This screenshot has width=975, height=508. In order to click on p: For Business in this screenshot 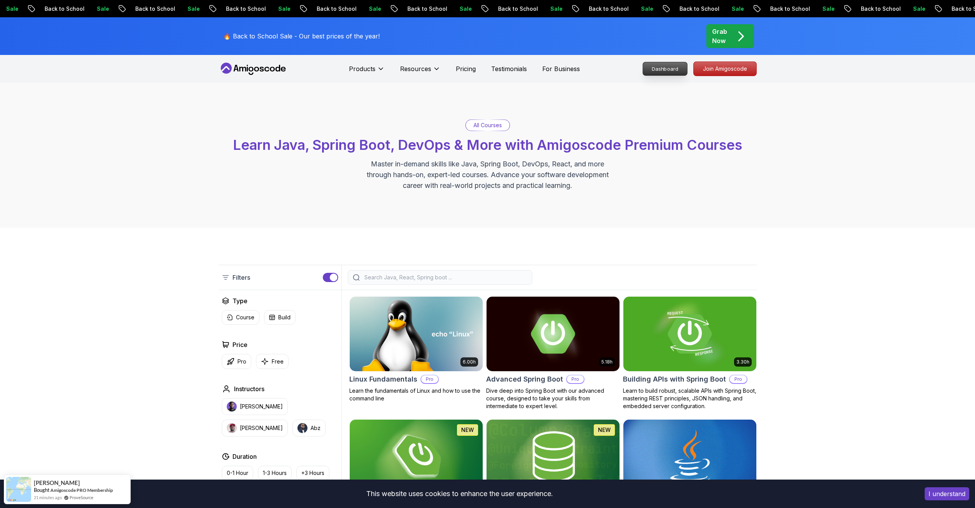, I will do `click(561, 69)`.